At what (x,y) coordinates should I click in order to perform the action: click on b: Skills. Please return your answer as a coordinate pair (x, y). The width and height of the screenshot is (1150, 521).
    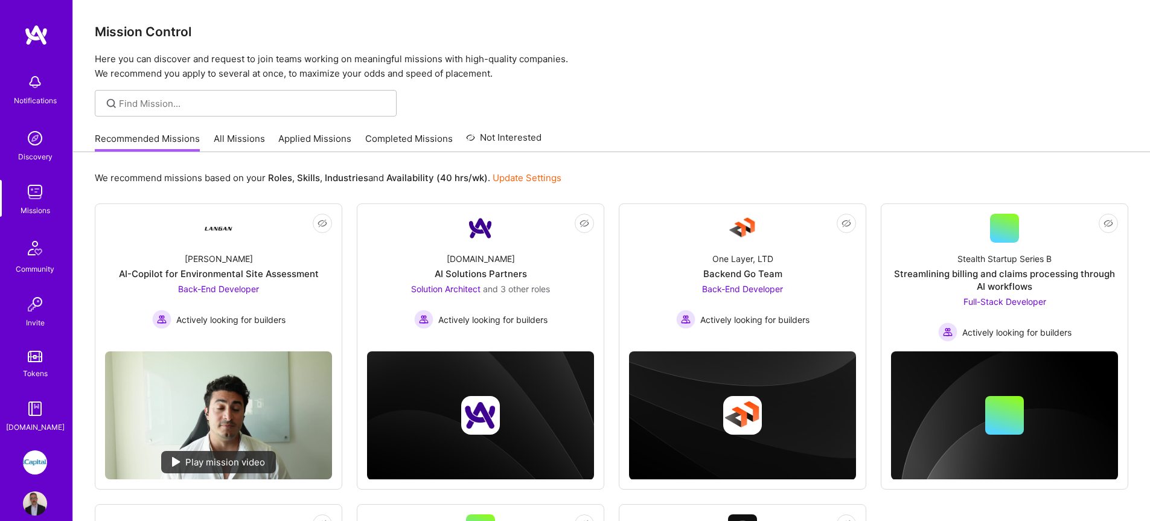
    Looking at the image, I should click on (308, 177).